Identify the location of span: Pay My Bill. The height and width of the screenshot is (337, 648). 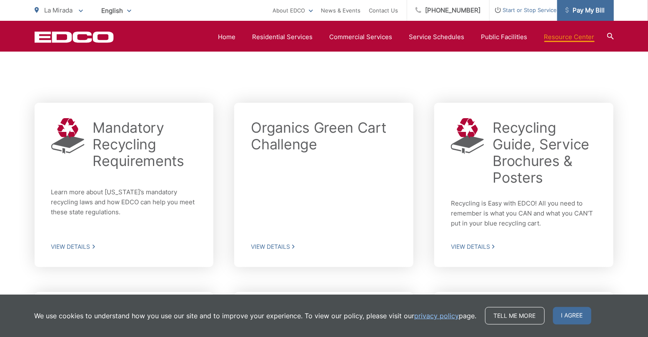
(585, 10).